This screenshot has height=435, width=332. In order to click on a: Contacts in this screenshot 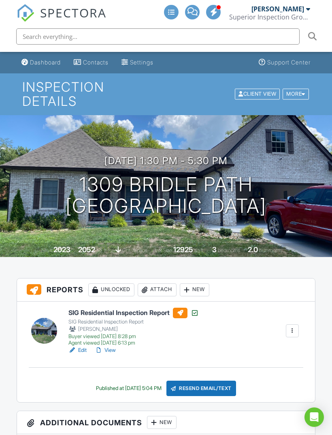, I will do `click(91, 62)`.